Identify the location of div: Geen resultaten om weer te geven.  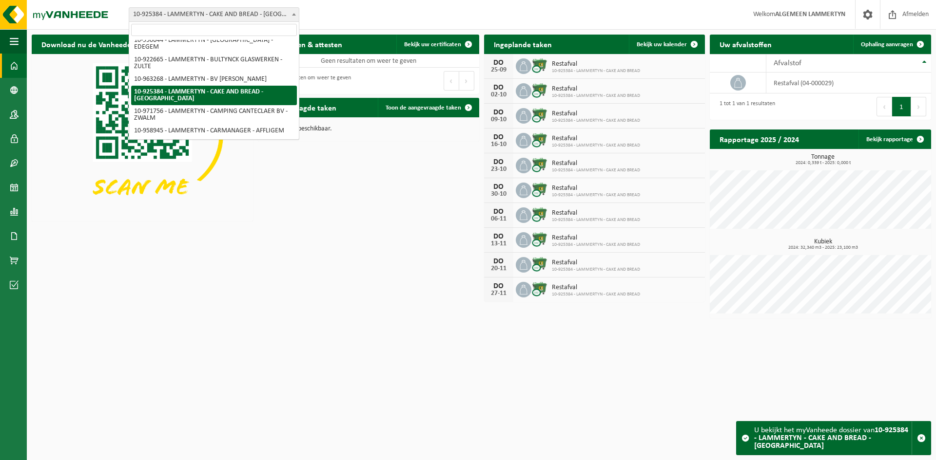
(307, 81).